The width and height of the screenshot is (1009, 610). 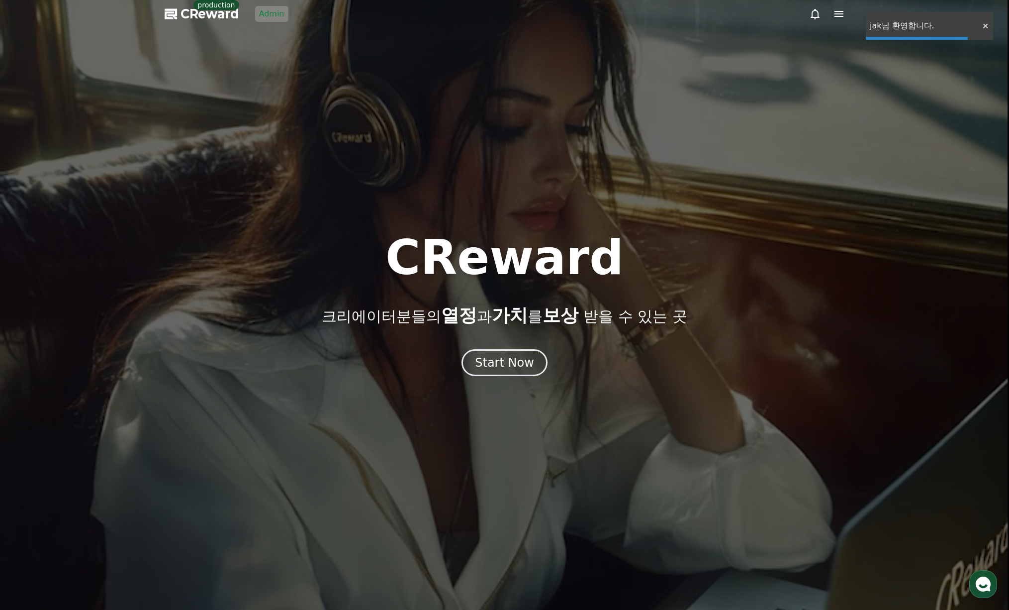 What do you see at coordinates (272, 14) in the screenshot?
I see `a: Admin` at bounding box center [272, 14].